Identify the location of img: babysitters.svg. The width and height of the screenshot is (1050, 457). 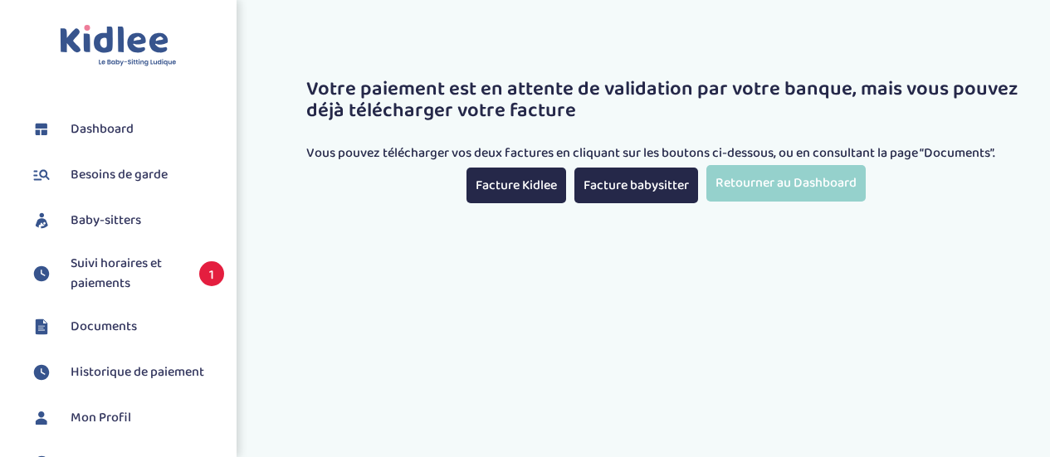
(42, 221).